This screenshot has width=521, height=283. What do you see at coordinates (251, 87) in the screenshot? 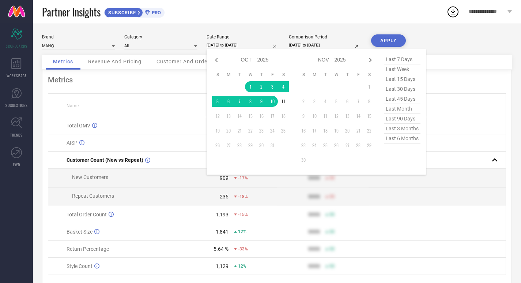
I see `td: Wed Oct 01 2025` at bounding box center [251, 87].